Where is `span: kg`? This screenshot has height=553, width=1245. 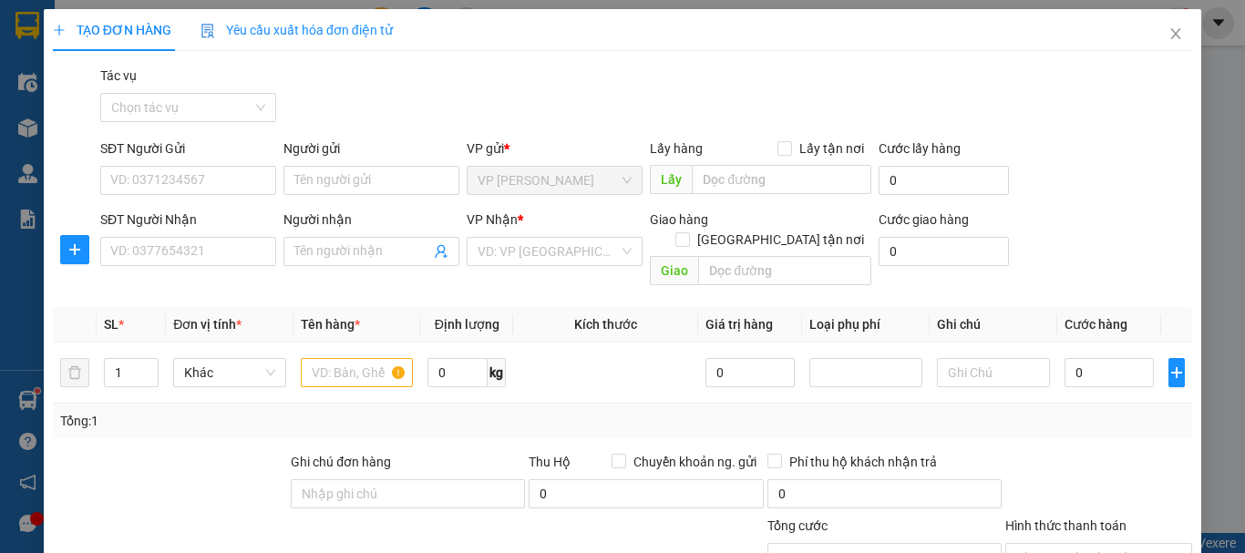 span: kg is located at coordinates (497, 373).